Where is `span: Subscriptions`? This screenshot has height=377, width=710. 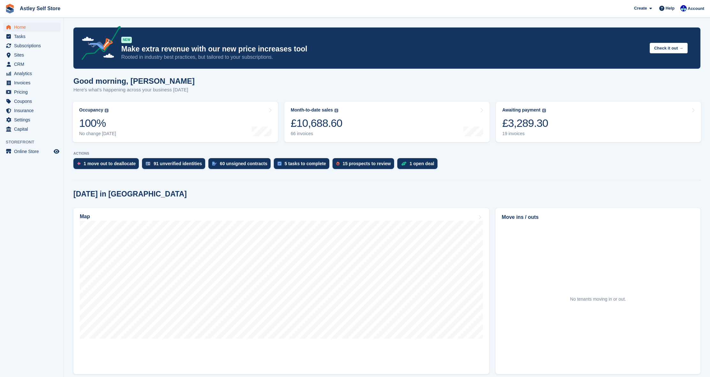
span: Subscriptions is located at coordinates (33, 46).